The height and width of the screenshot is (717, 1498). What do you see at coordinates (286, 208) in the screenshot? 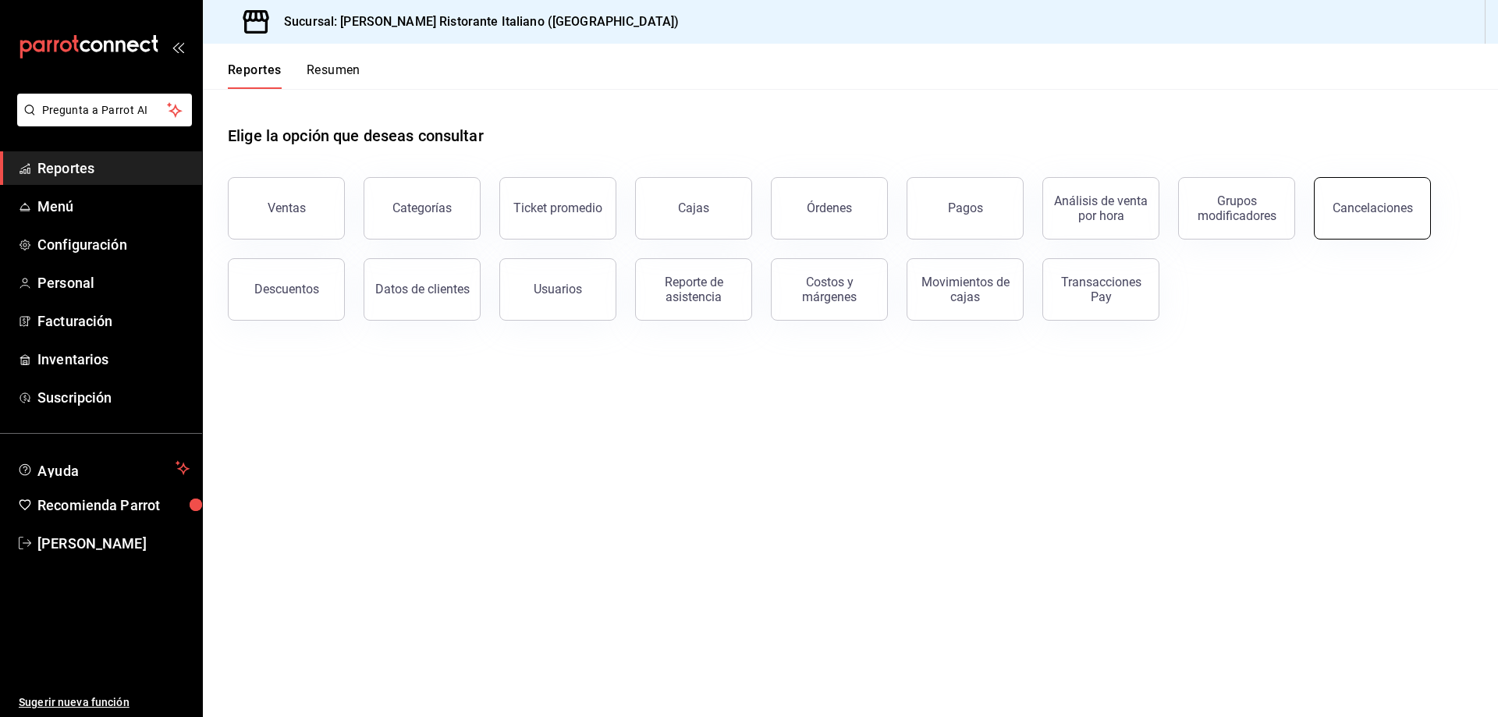
I see `div: Ventas` at bounding box center [286, 208].